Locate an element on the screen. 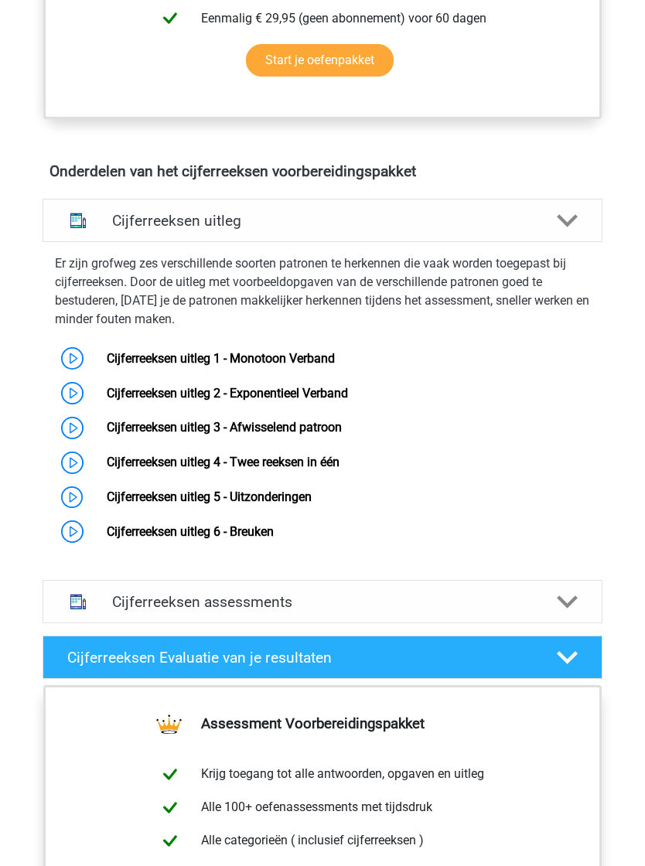 The height and width of the screenshot is (866, 645). a: Cijferreeksen uitleg 4 - Twee reeksen in één is located at coordinates (223, 461).